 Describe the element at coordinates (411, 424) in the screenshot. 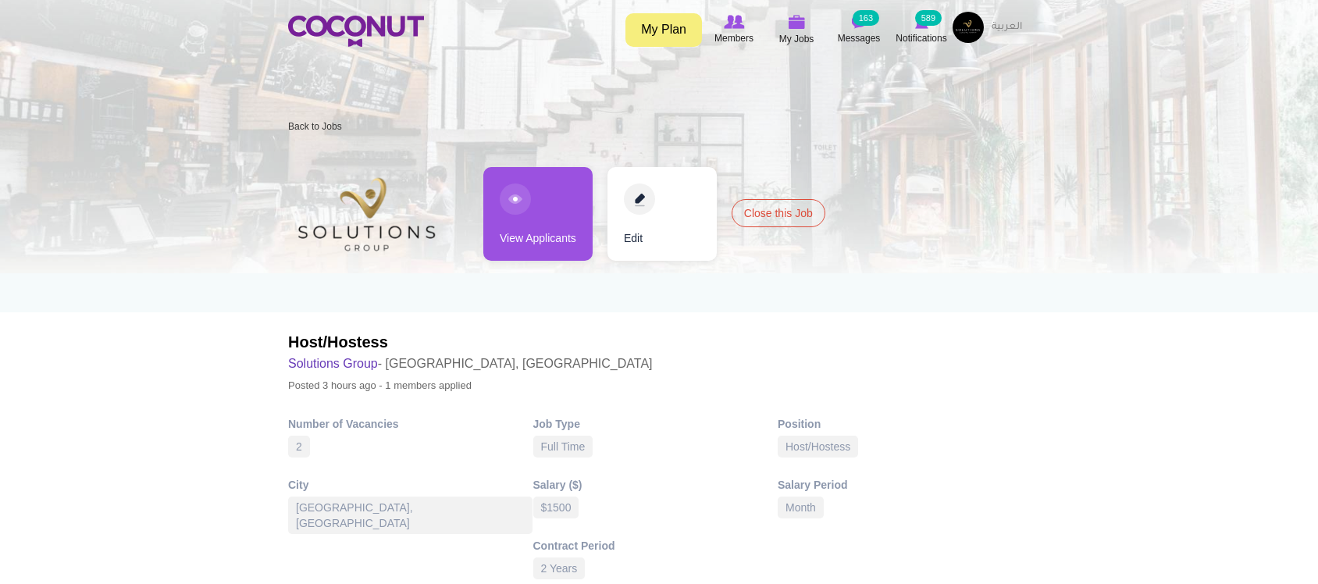

I see `div: Number of Vacancies` at that location.